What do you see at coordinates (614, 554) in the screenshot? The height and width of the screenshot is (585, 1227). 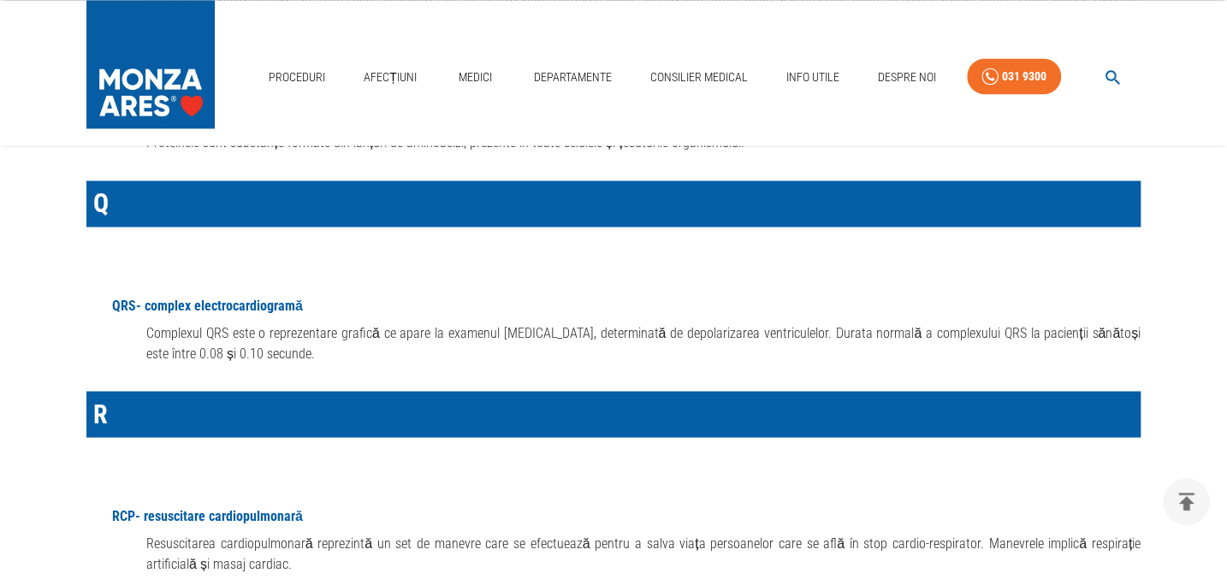 I see `div: Resuscitarea cardiopulmonară reprezintă un set de manevre care se efectuează pentru a salva viața...` at bounding box center [614, 554].